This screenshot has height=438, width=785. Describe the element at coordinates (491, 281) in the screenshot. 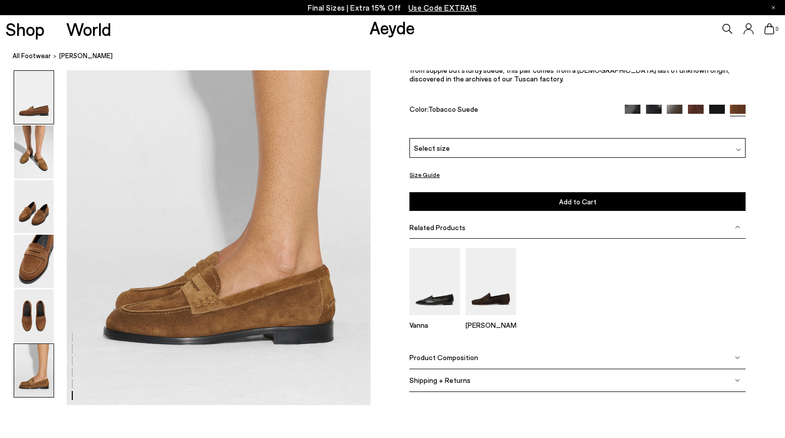

I see `img: Lana Suede Loafers` at that location.